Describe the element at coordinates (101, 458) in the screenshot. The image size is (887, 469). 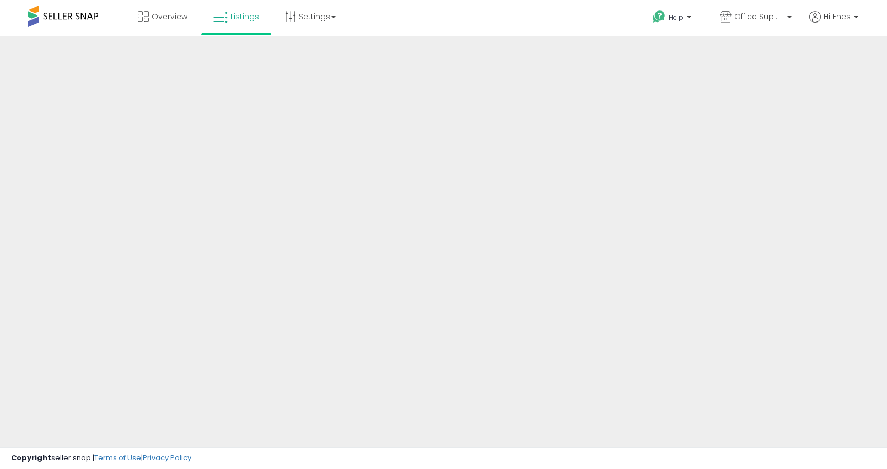
I see `div: seller snap | |` at that location.